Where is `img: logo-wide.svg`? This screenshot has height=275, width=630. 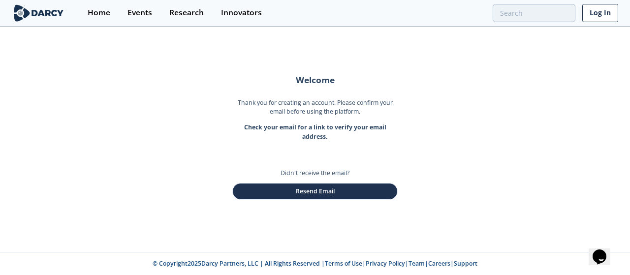 img: logo-wide.svg is located at coordinates (38, 13).